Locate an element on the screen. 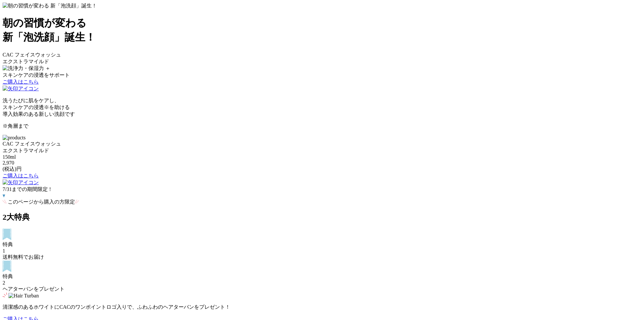  span: このページから購入 is located at coordinates (31, 202).